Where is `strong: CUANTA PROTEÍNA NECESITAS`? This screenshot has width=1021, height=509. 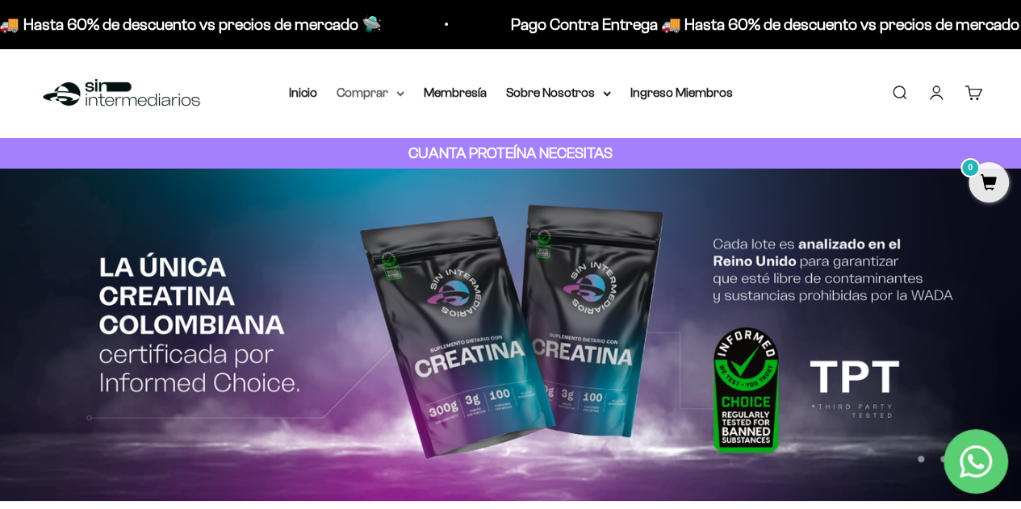 strong: CUANTA PROTEÍNA NECESITAS is located at coordinates (510, 153).